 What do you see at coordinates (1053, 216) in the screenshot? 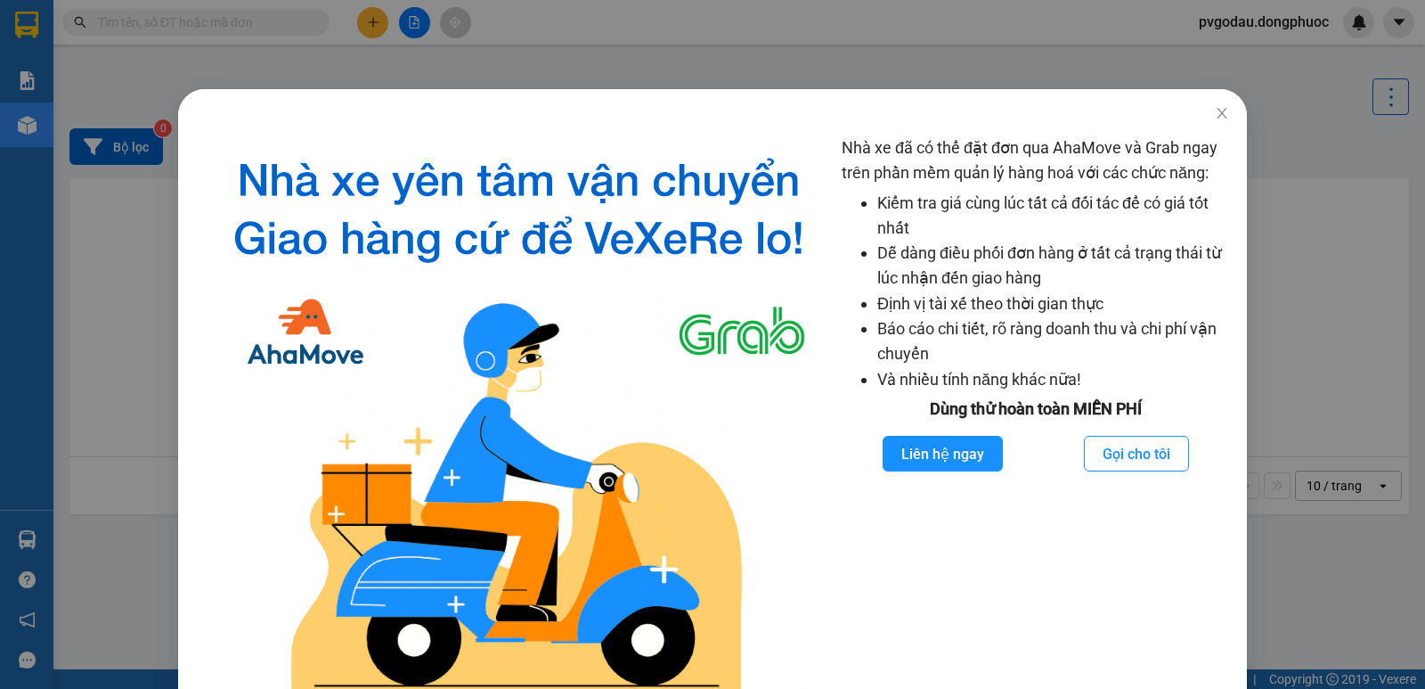
I see `li: Kiểm tra giá cùng lúc tất cả đối tác để có giá tốt nhất` at bounding box center [1053, 216].